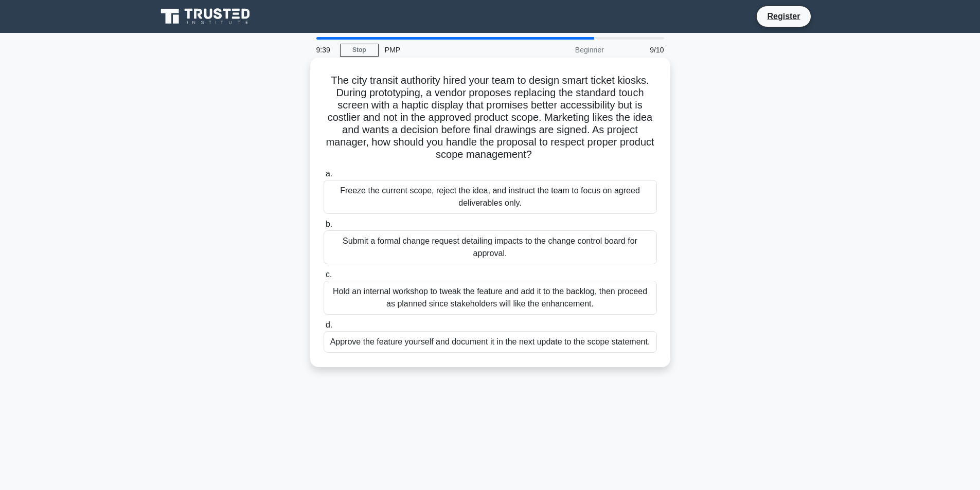  What do you see at coordinates (329, 224) in the screenshot?
I see `span: b.` at bounding box center [329, 224].